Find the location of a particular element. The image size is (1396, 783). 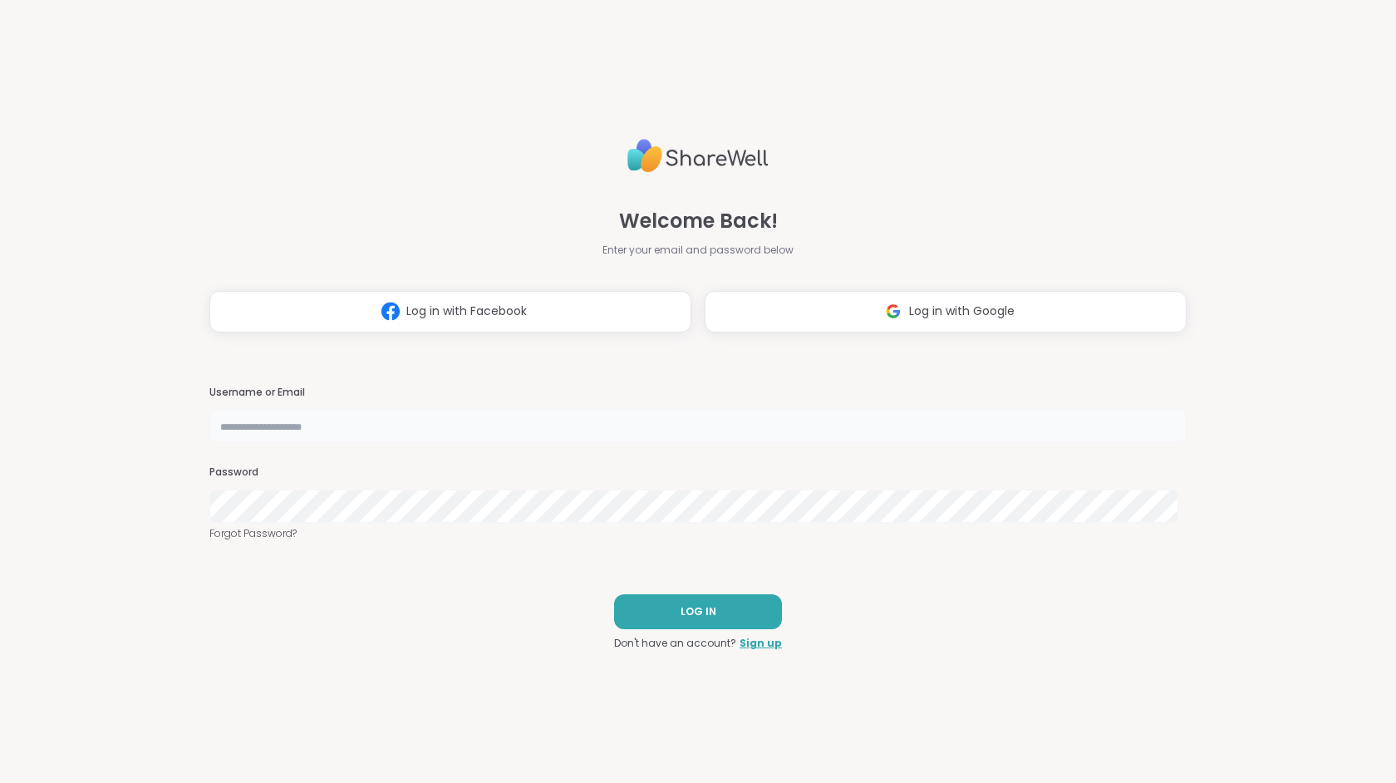

a: Forgot Password? is located at coordinates (698, 533).